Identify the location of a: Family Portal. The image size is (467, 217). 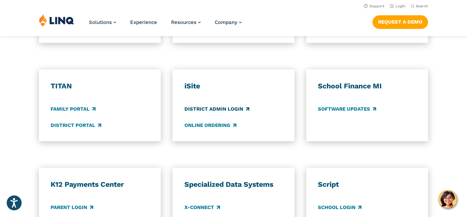
(73, 110).